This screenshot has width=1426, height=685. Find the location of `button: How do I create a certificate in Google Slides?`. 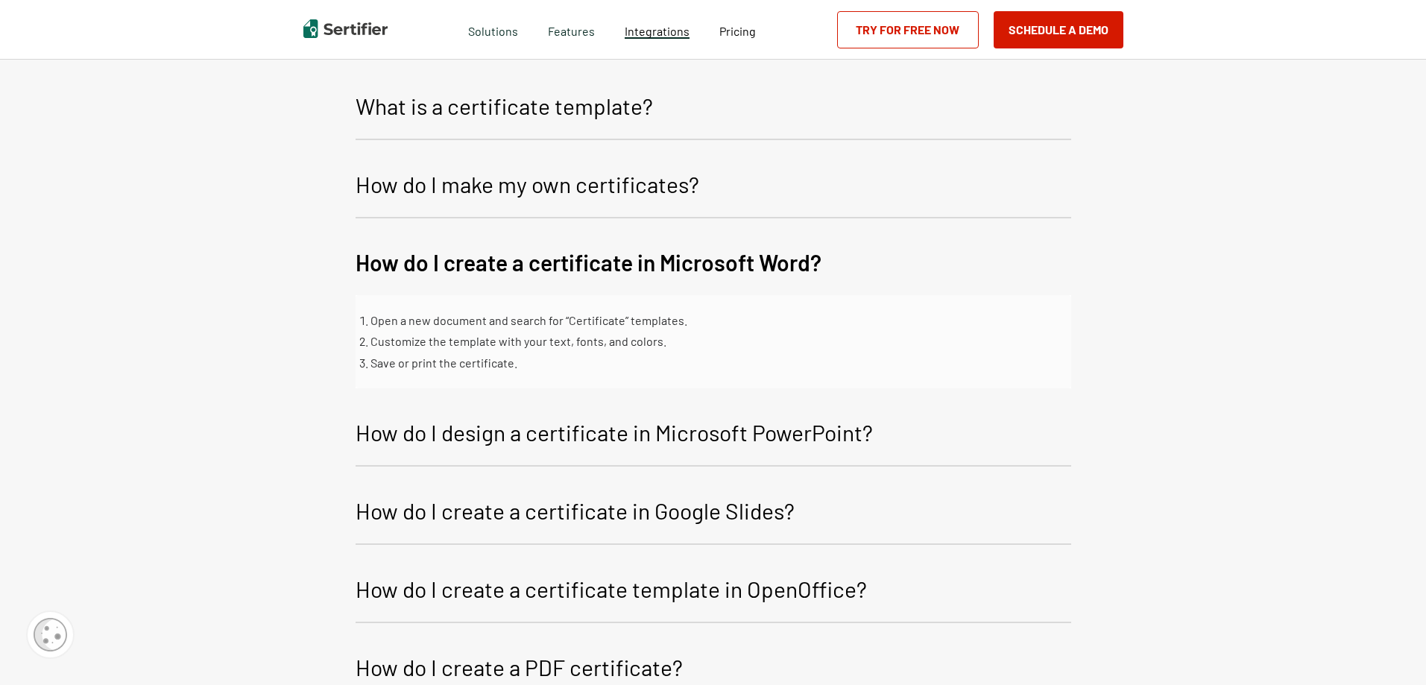

button: How do I create a certificate in Google Slides? is located at coordinates (713, 513).